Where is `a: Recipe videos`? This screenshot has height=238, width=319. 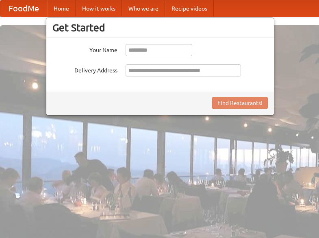 a: Recipe videos is located at coordinates (189, 9).